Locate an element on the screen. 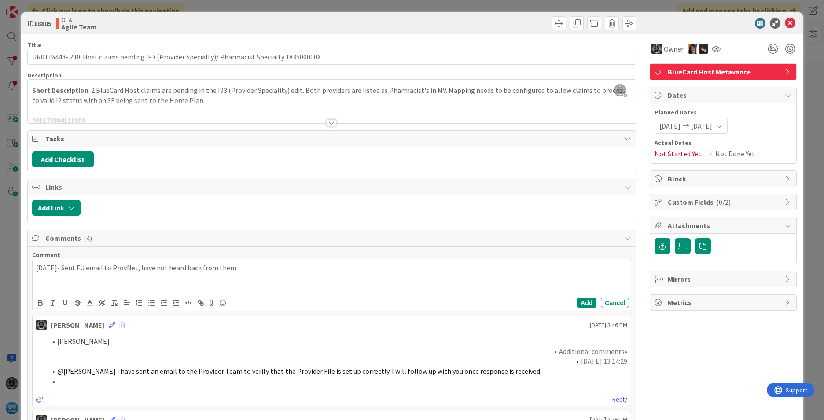 This screenshot has width=824, height=420. img: ZB is located at coordinates (703, 49).